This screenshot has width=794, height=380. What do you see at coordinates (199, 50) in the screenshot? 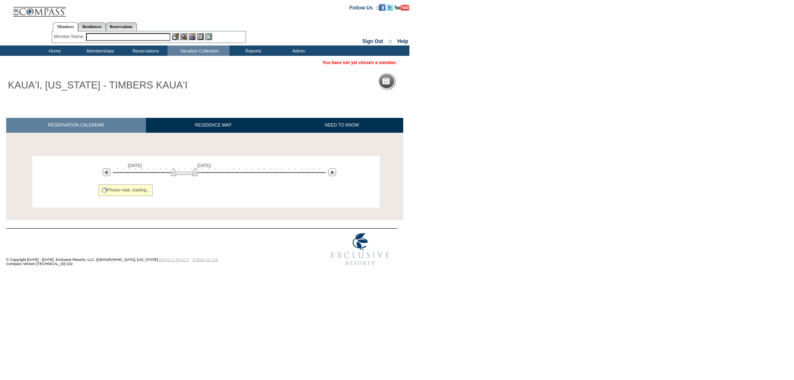
I see `td: Vacation Collection` at bounding box center [199, 50].